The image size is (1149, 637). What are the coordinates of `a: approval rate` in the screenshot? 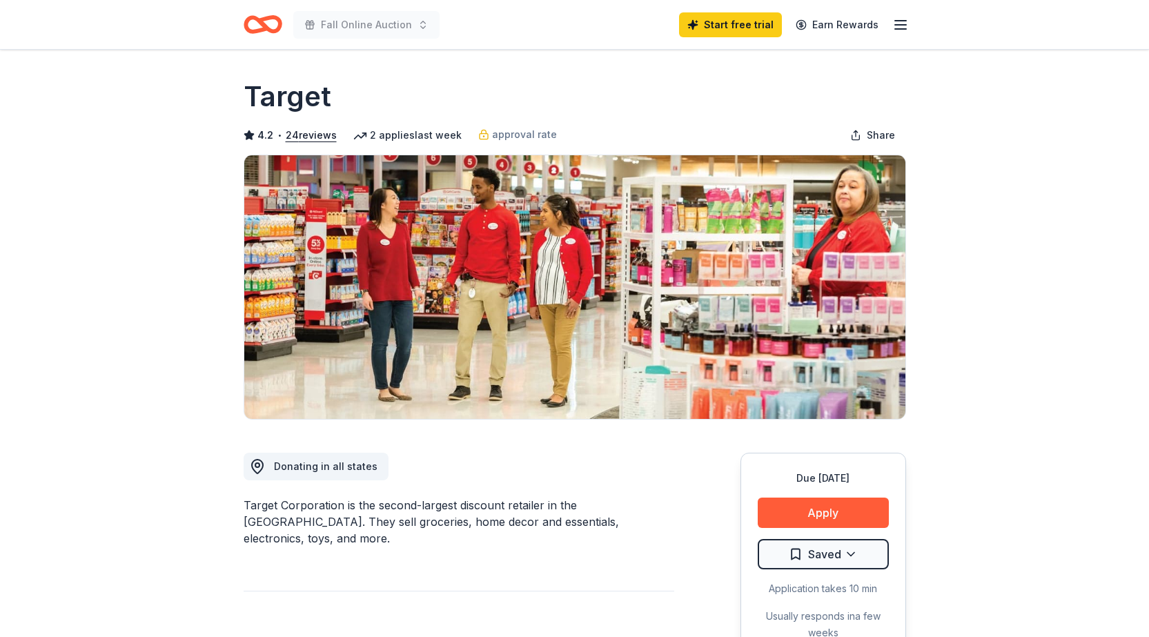 It's located at (518, 135).